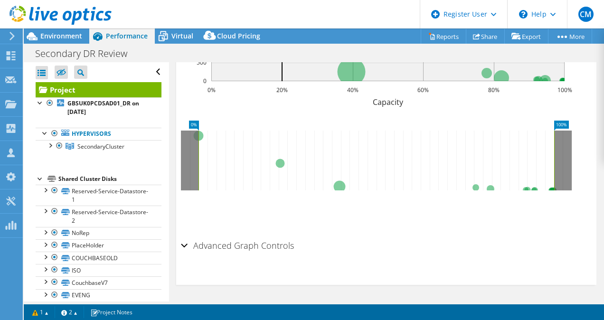  Describe the element at coordinates (493, 90) in the screenshot. I see `text: 80%` at that location.